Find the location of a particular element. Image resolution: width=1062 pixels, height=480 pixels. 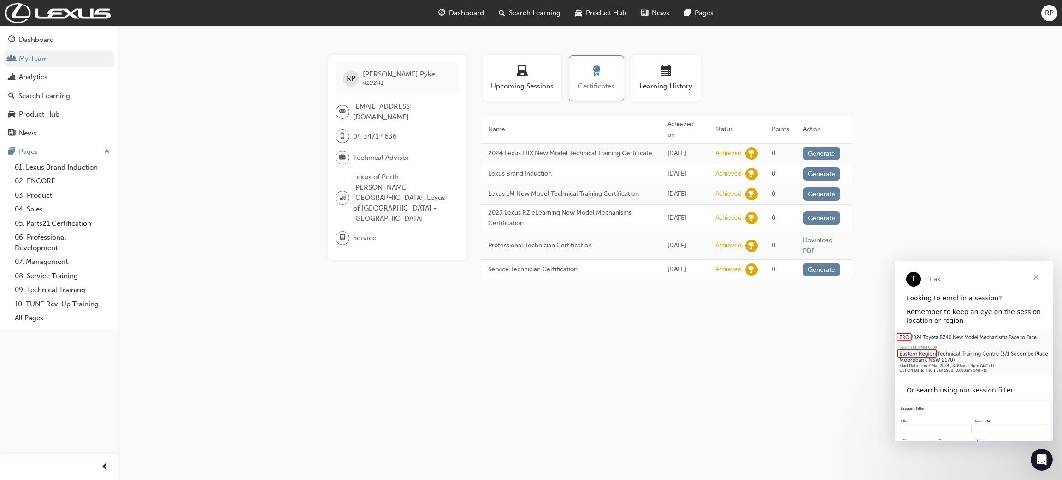

span: briefcase-icon is located at coordinates (343, 158).